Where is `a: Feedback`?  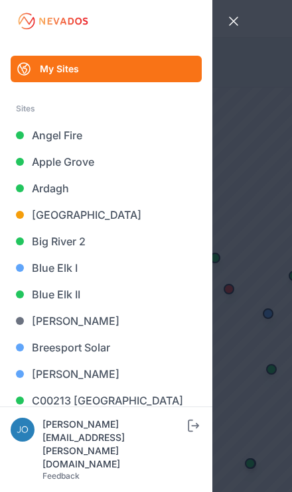 a: Feedback is located at coordinates (61, 475).